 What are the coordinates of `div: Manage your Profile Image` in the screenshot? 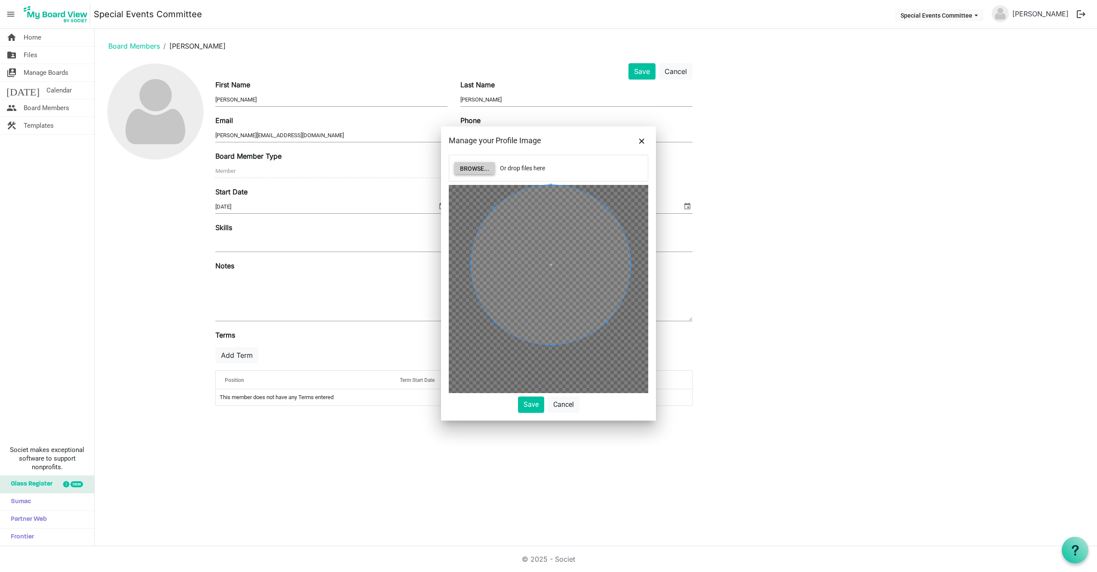 It's located at (528, 141).